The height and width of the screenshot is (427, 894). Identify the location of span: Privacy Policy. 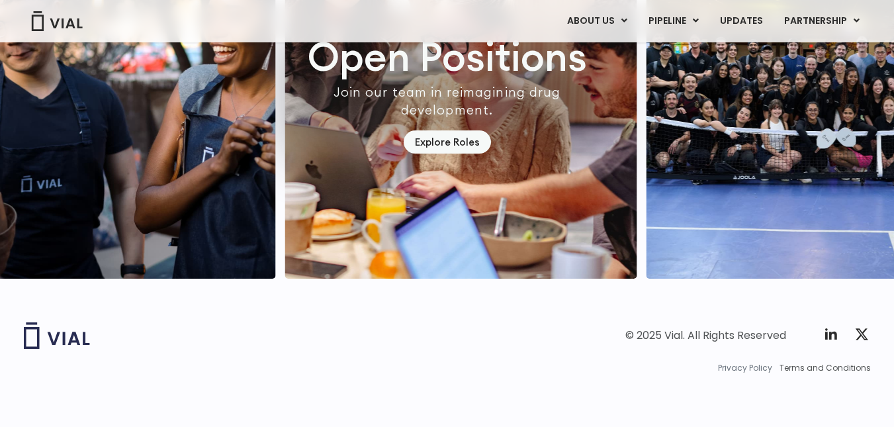
(745, 368).